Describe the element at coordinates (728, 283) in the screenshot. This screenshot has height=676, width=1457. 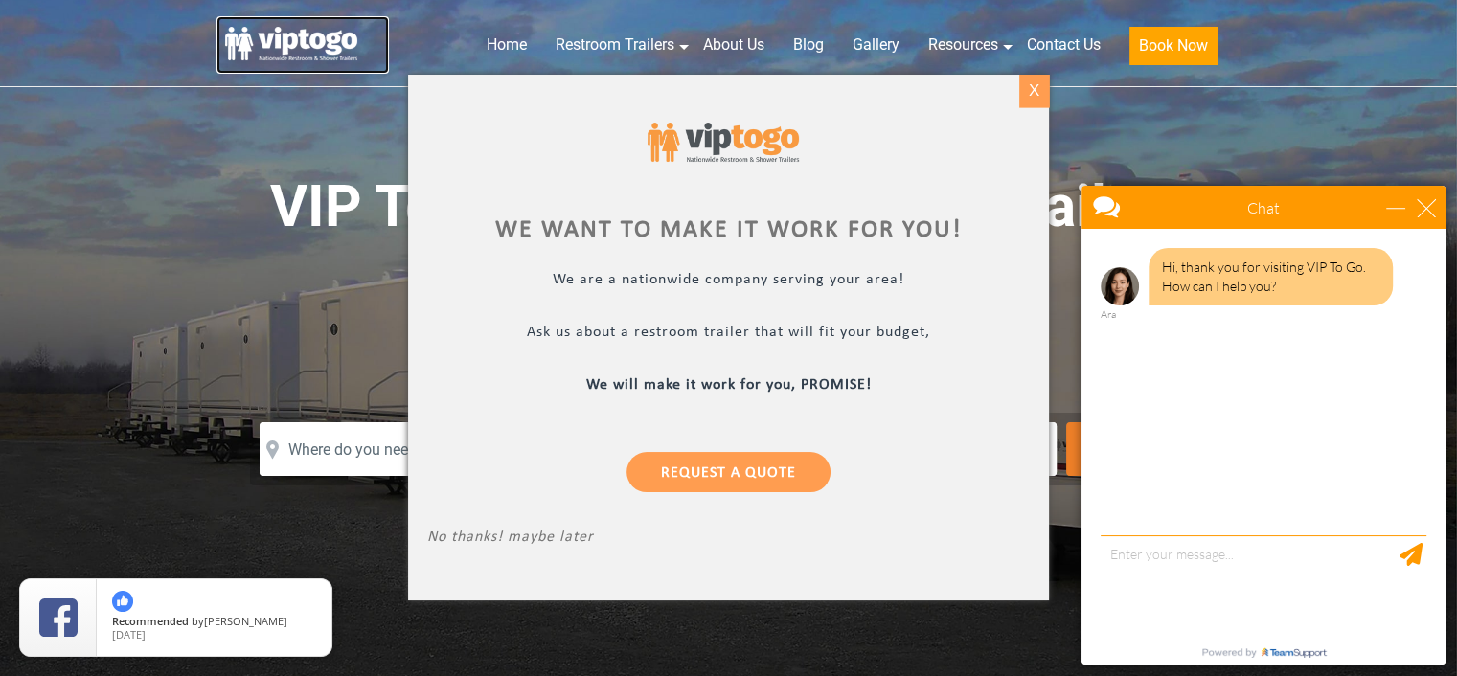
I see `p: We are a nationwide company serving your area!` at that location.